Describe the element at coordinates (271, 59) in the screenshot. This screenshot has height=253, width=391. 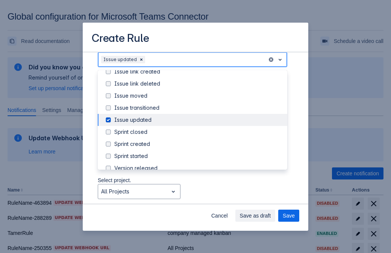
I see `button: clear` at that location.